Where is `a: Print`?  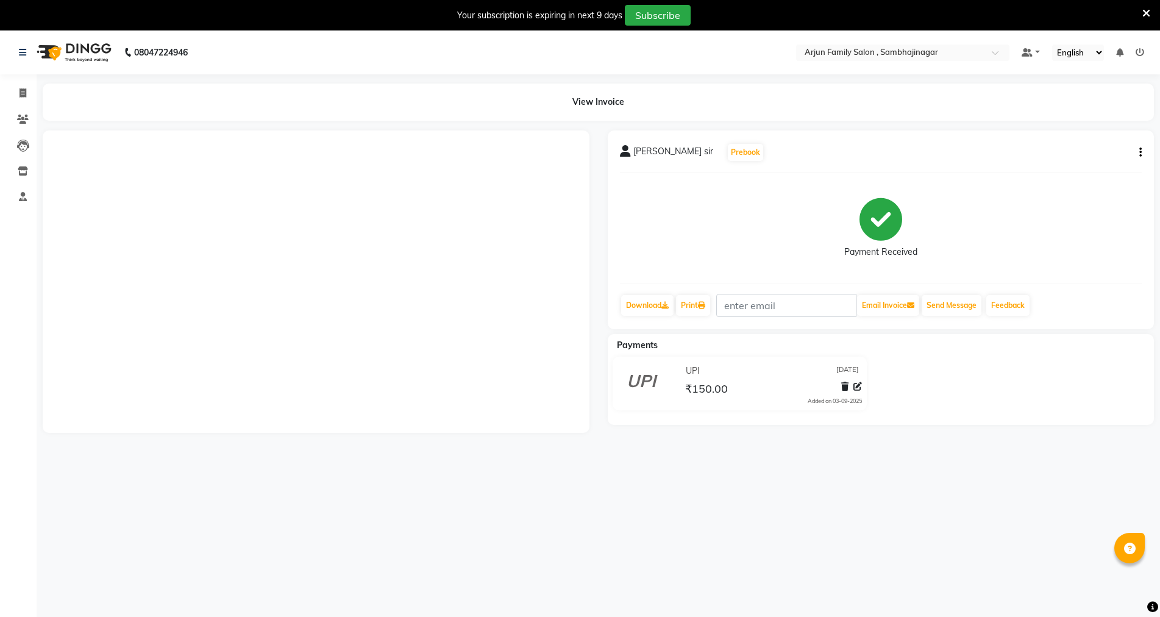 a: Print is located at coordinates (693, 305).